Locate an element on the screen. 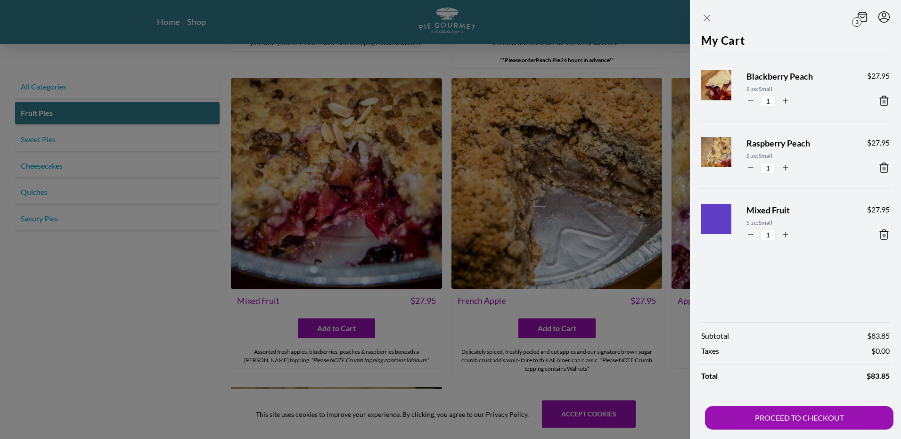 The image size is (901, 439). span: Raspberry Peach is located at coordinates (799, 143).